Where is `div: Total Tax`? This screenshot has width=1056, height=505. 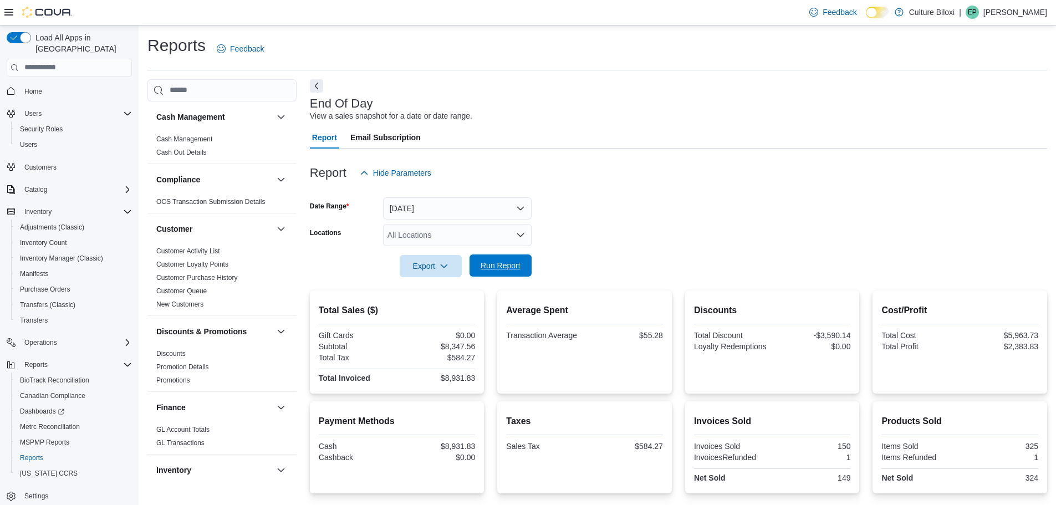 div: Total Tax is located at coordinates (356, 357).